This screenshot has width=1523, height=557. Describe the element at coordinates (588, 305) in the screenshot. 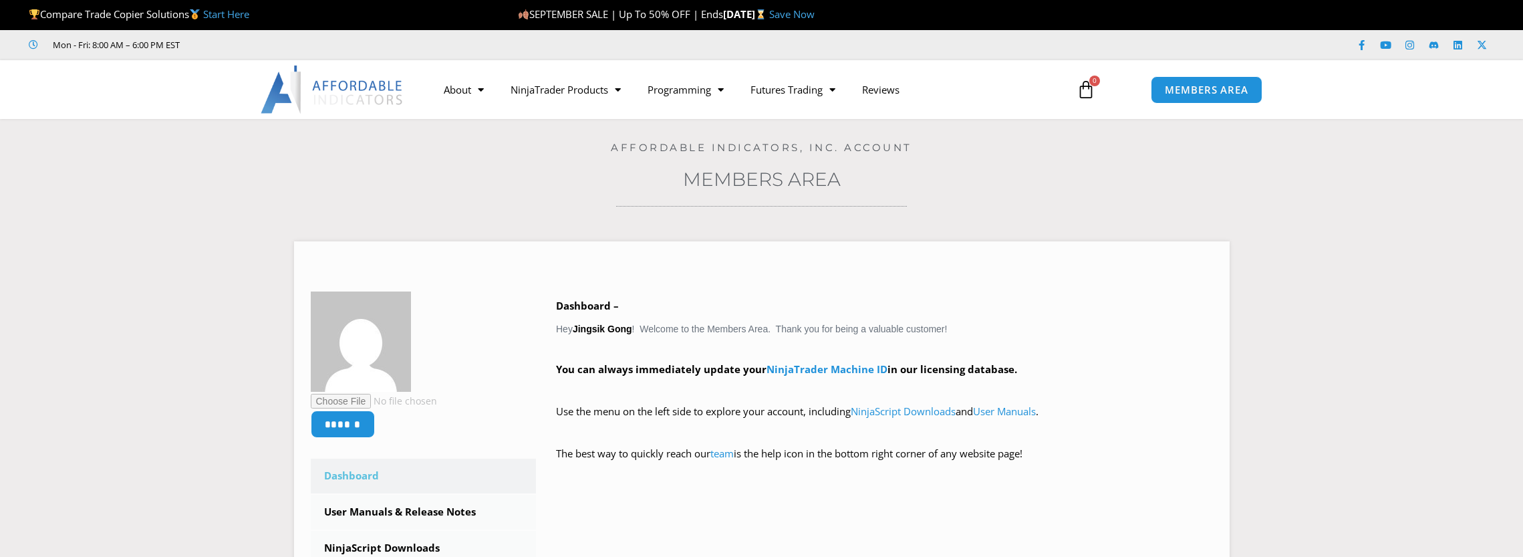

I see `b: Dashboard –` at that location.